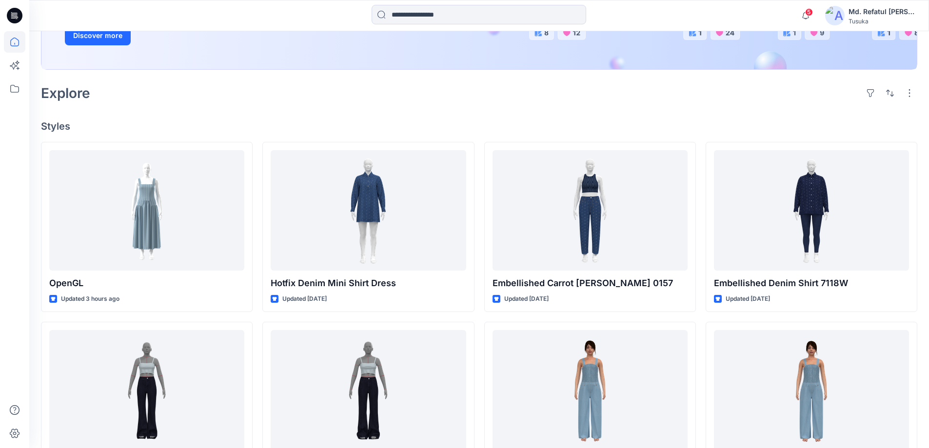 The image size is (929, 448). What do you see at coordinates (97, 36) in the screenshot?
I see `button: Discover more` at bounding box center [97, 36].